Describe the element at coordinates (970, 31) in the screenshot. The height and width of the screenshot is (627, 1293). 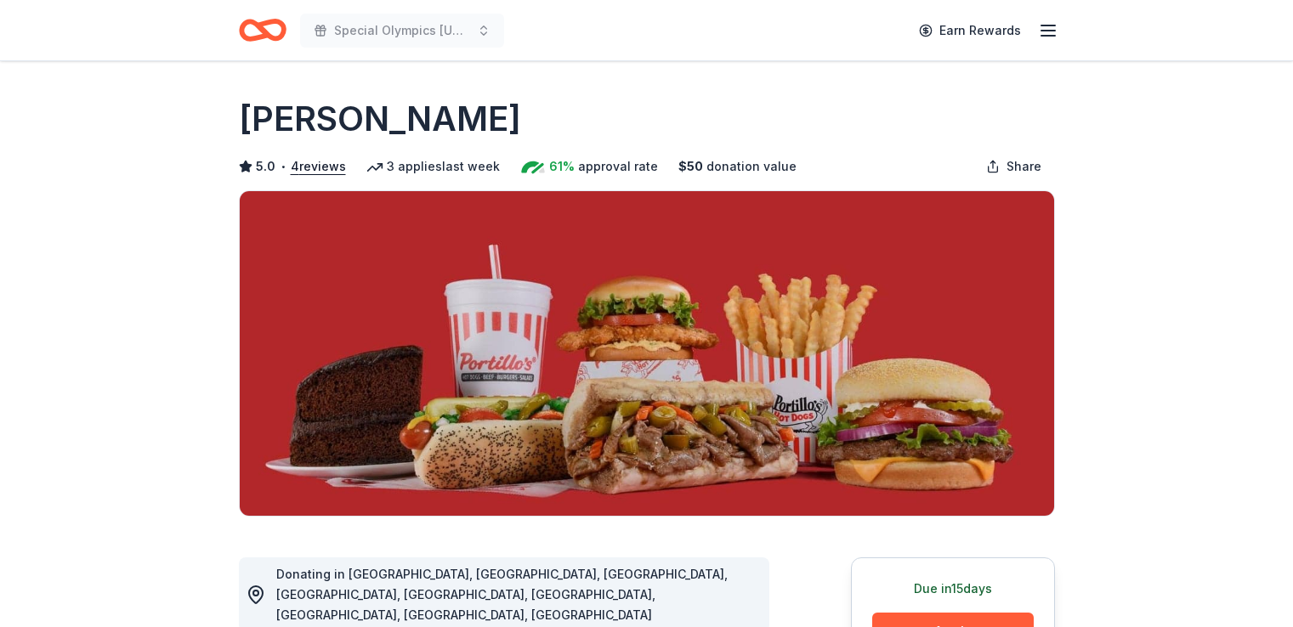
I see `a: Earn Rewards` at that location.